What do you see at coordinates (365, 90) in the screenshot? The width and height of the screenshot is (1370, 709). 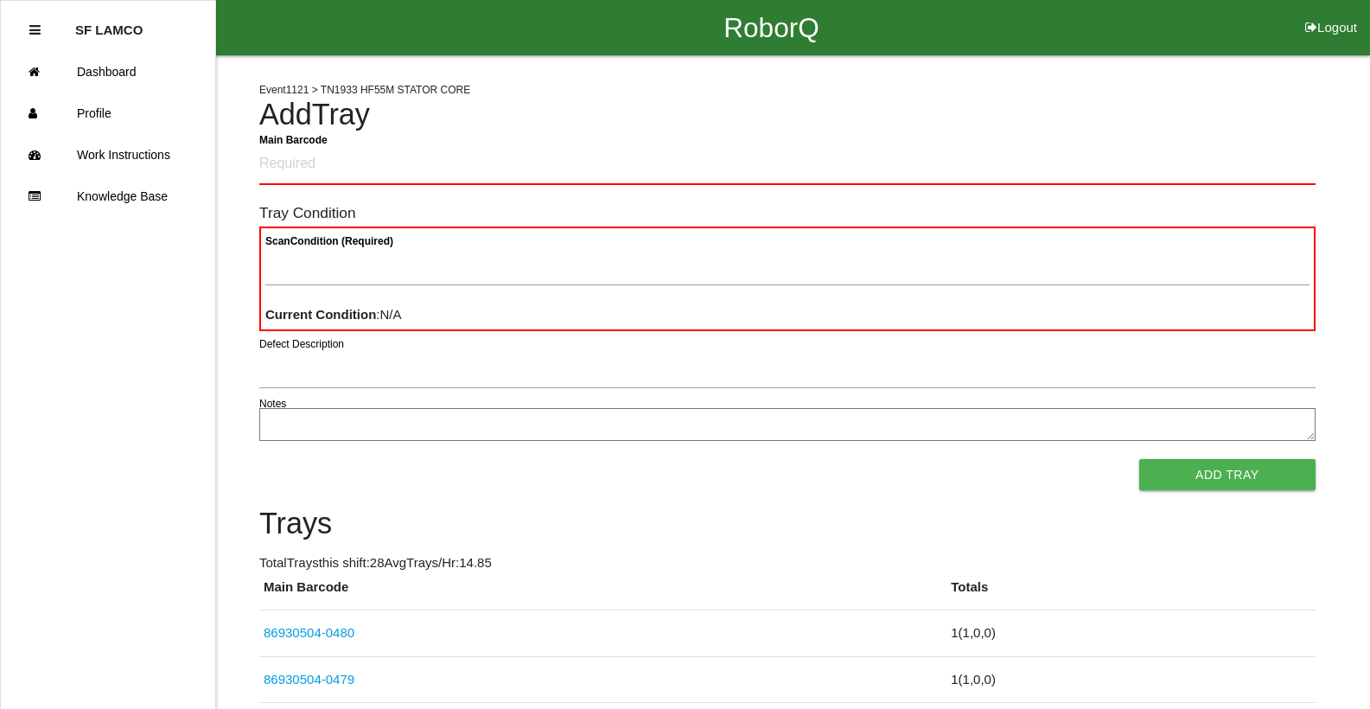 I see `span: Event 1121 > TN1933 HF55M STATOR CORE` at bounding box center [365, 90].